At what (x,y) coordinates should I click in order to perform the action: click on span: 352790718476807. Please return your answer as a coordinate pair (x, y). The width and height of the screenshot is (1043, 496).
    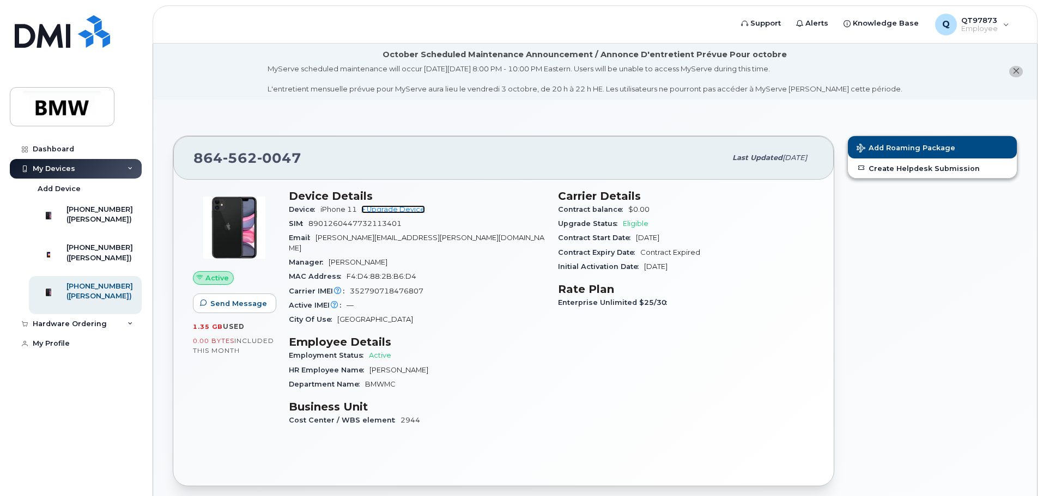
    Looking at the image, I should click on (386, 291).